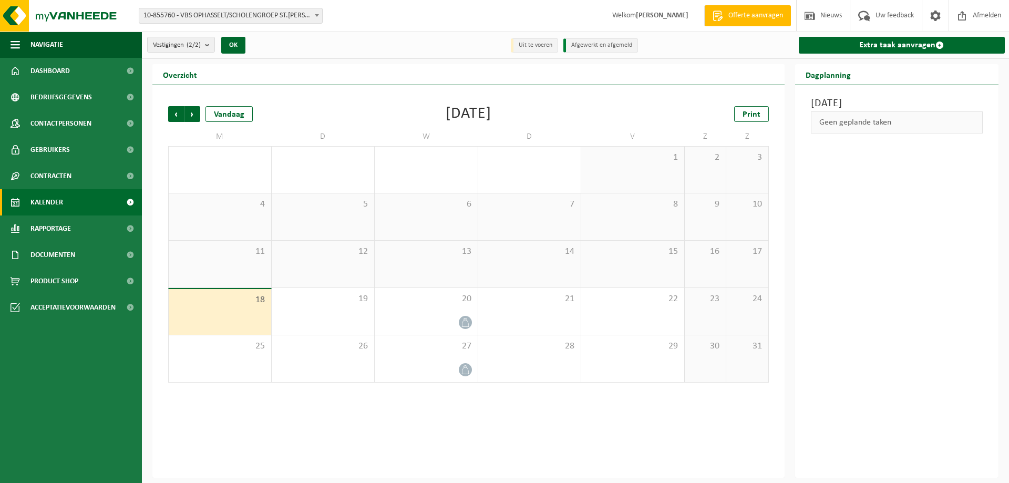 The width and height of the screenshot is (1009, 483). Describe the element at coordinates (426, 252) in the screenshot. I see `span: 13` at that location.